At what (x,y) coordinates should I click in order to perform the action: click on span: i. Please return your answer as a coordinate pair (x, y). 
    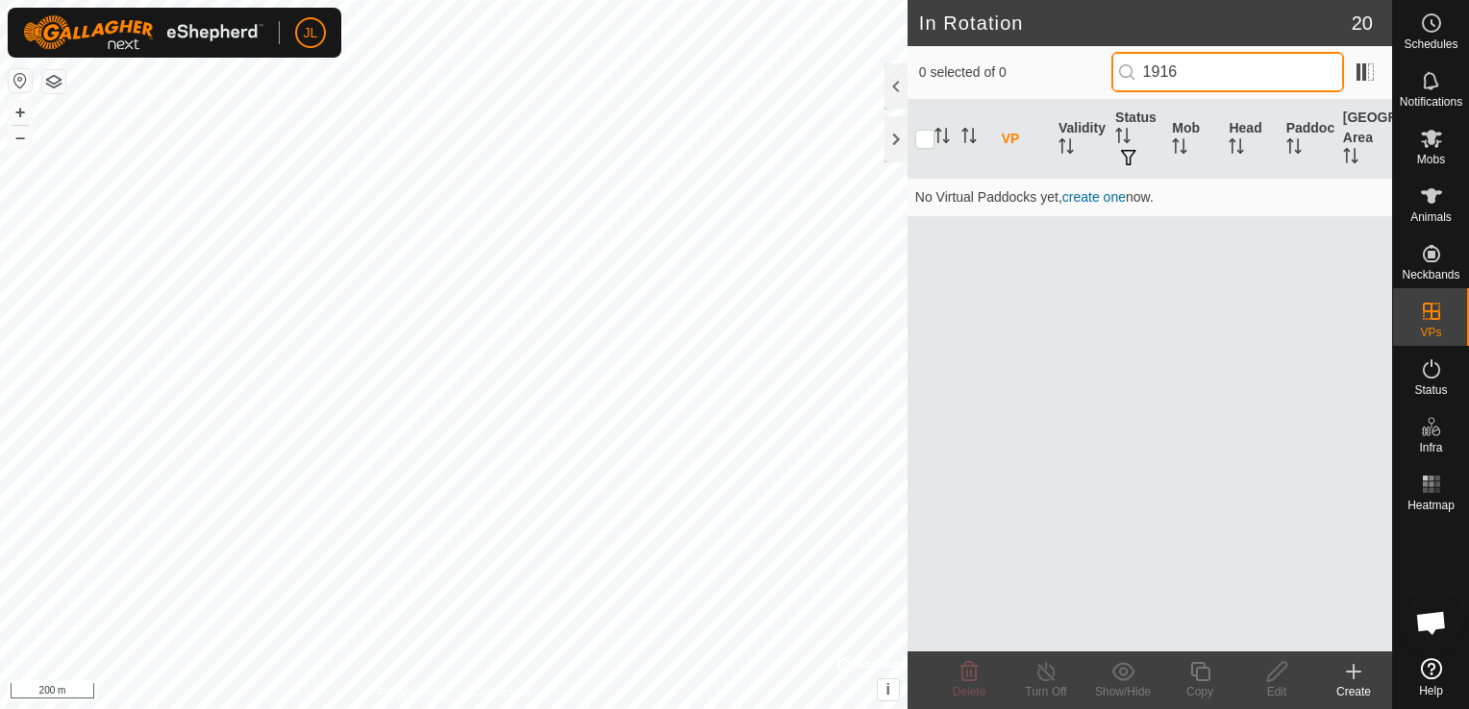
    Looking at the image, I should click on (888, 689).